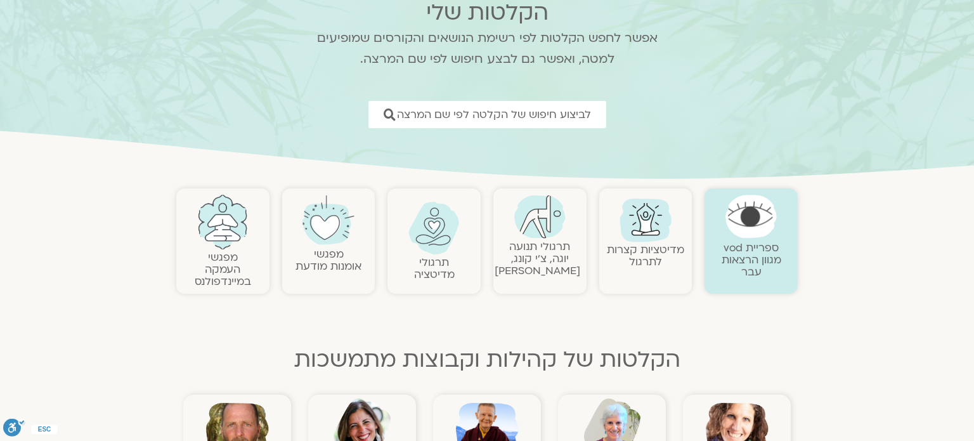  I want to click on a: ספריית vodמגוון הרצאות עבר, so click(751, 259).